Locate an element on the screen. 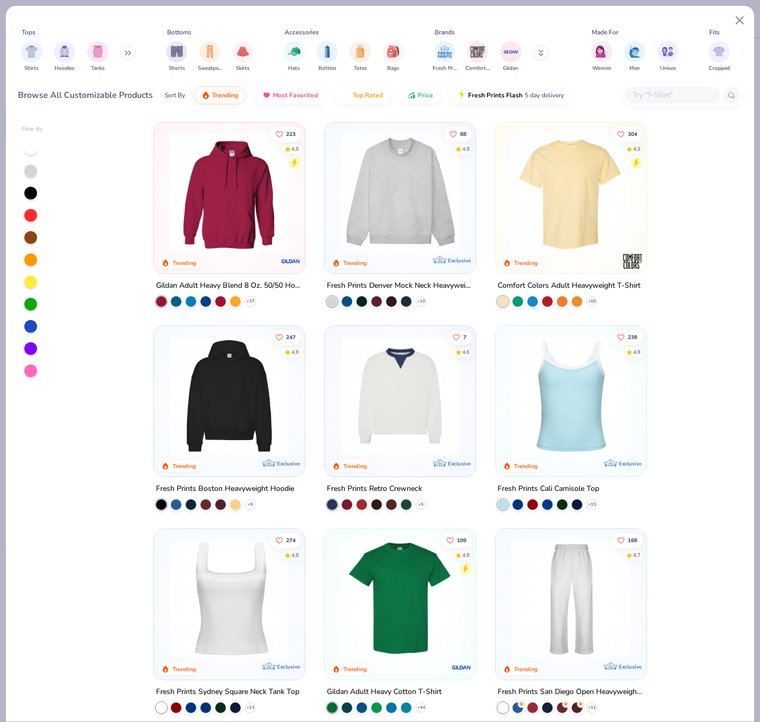 This screenshot has height=722, width=760. img: 3abb6cdb-110e-4e18-92a0-dbcd4e53f056 is located at coordinates (400, 396).